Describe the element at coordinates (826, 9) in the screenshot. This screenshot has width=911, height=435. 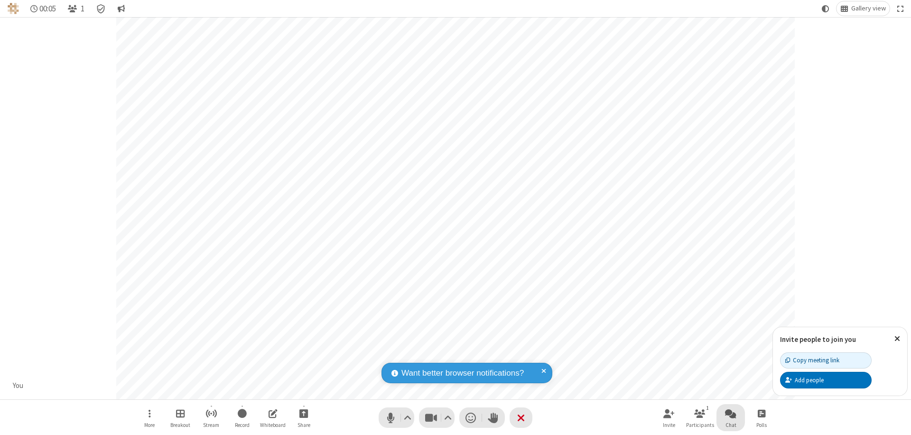
I see `button: Using system theme` at that location.